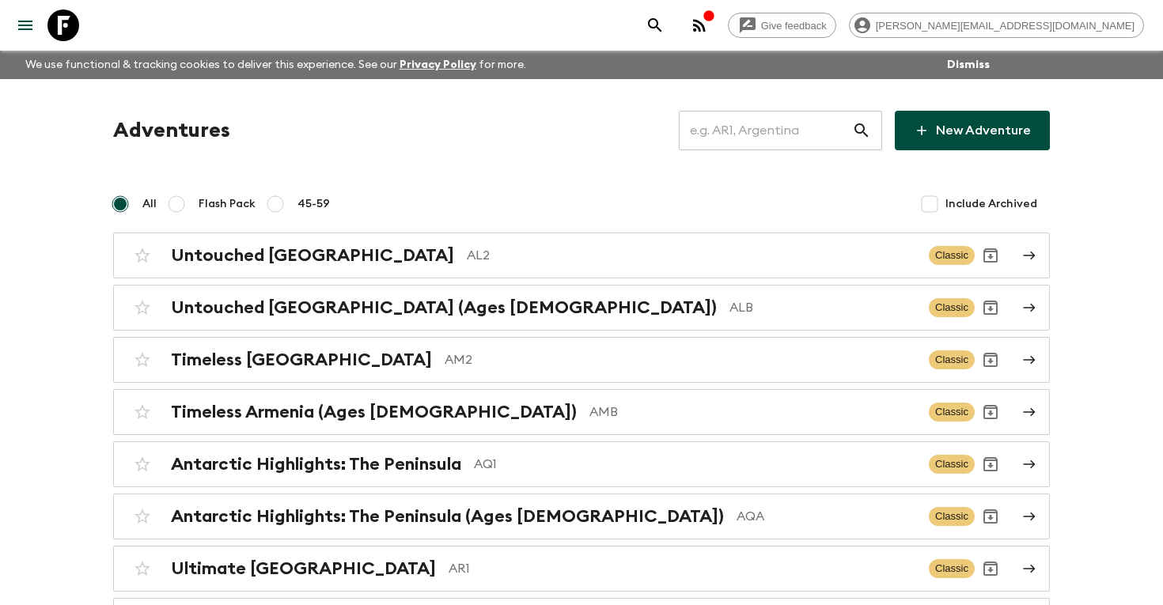  I want to click on p: ALB, so click(823, 308).